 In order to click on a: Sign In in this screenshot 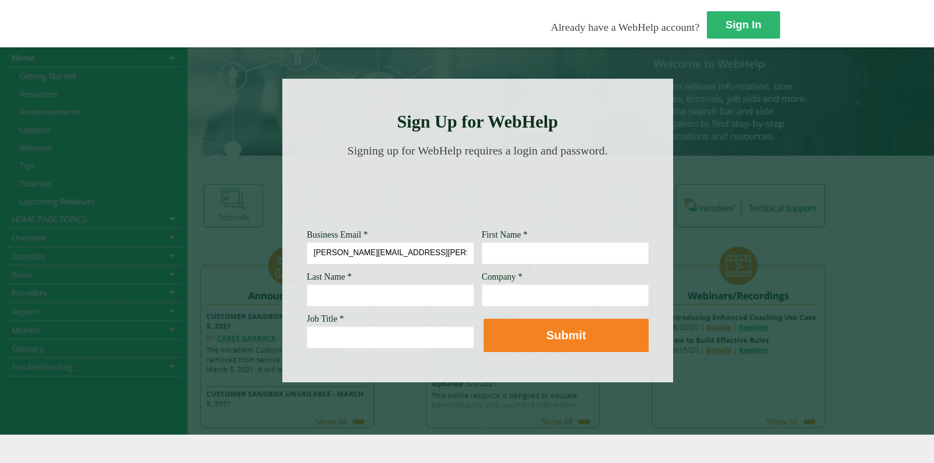, I will do `click(743, 25)`.